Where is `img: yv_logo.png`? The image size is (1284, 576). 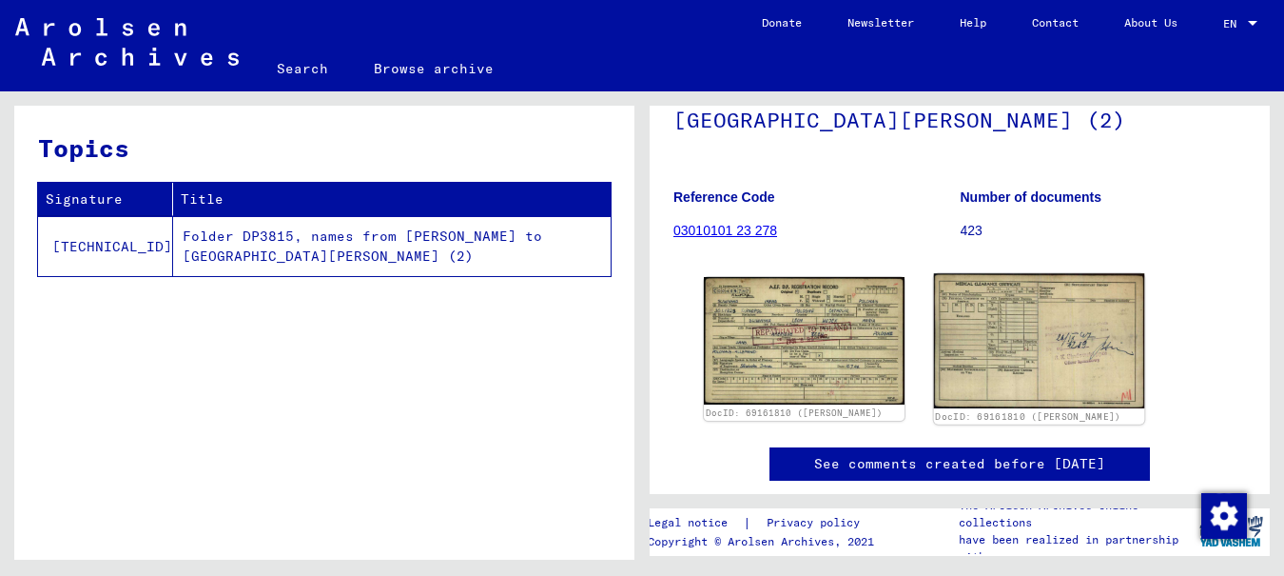 img: yv_logo.png is located at coordinates (1231, 531).